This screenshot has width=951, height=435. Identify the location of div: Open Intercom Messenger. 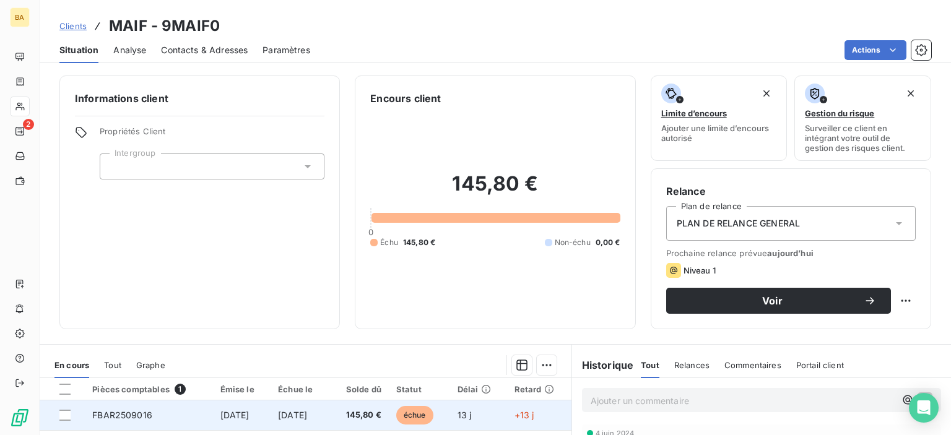
(923, 408).